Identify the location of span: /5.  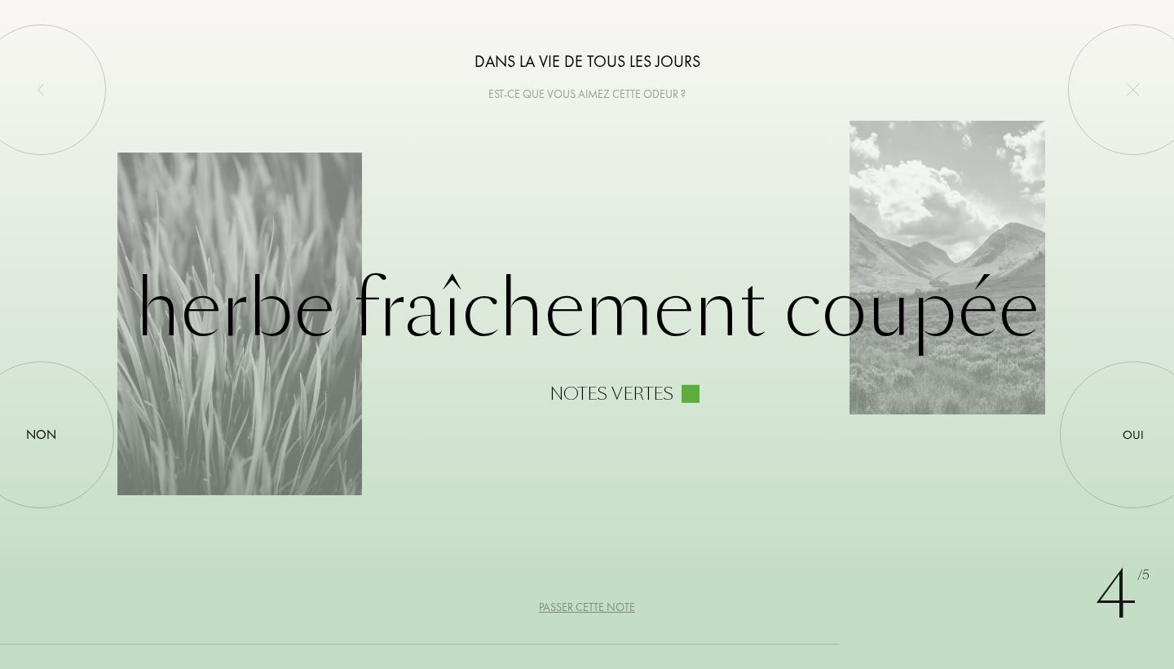
(1143, 575).